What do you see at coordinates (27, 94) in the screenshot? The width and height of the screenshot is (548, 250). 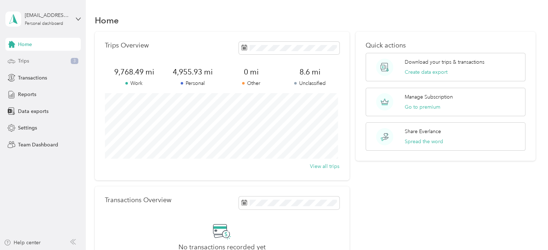 I see `span: Reports` at bounding box center [27, 94].